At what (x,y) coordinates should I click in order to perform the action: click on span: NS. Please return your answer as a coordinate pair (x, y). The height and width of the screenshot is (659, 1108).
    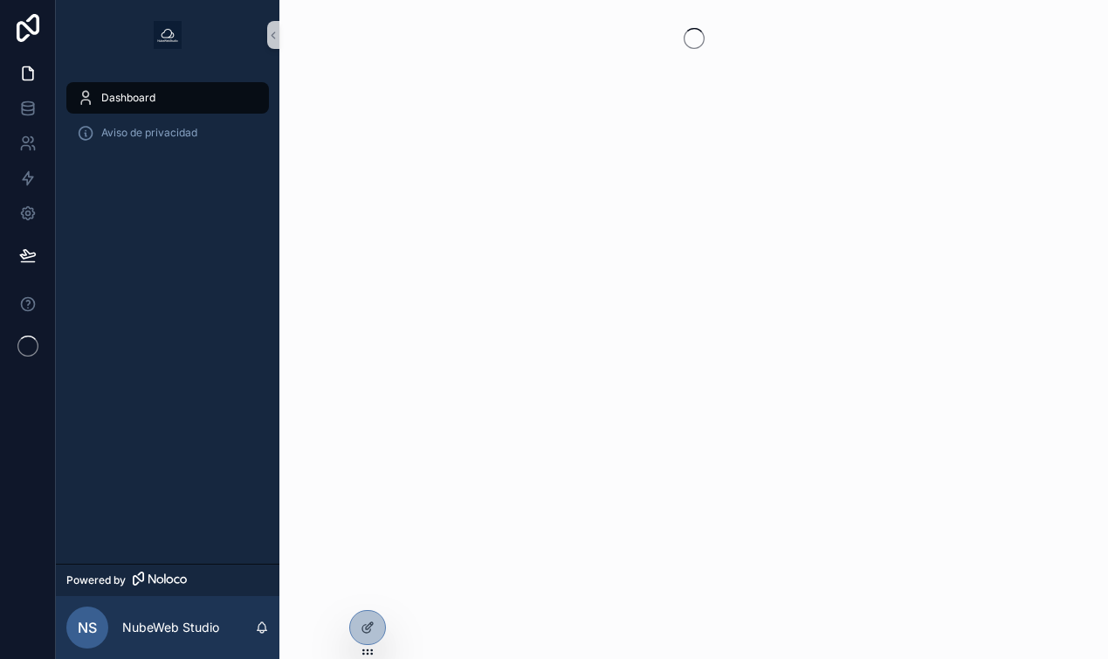
    Looking at the image, I should click on (87, 627).